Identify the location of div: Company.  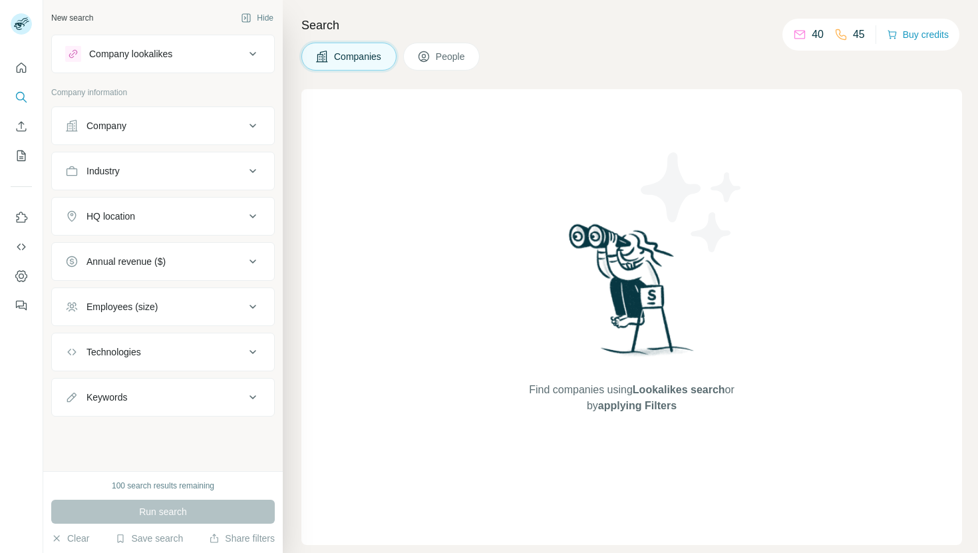
(106, 126).